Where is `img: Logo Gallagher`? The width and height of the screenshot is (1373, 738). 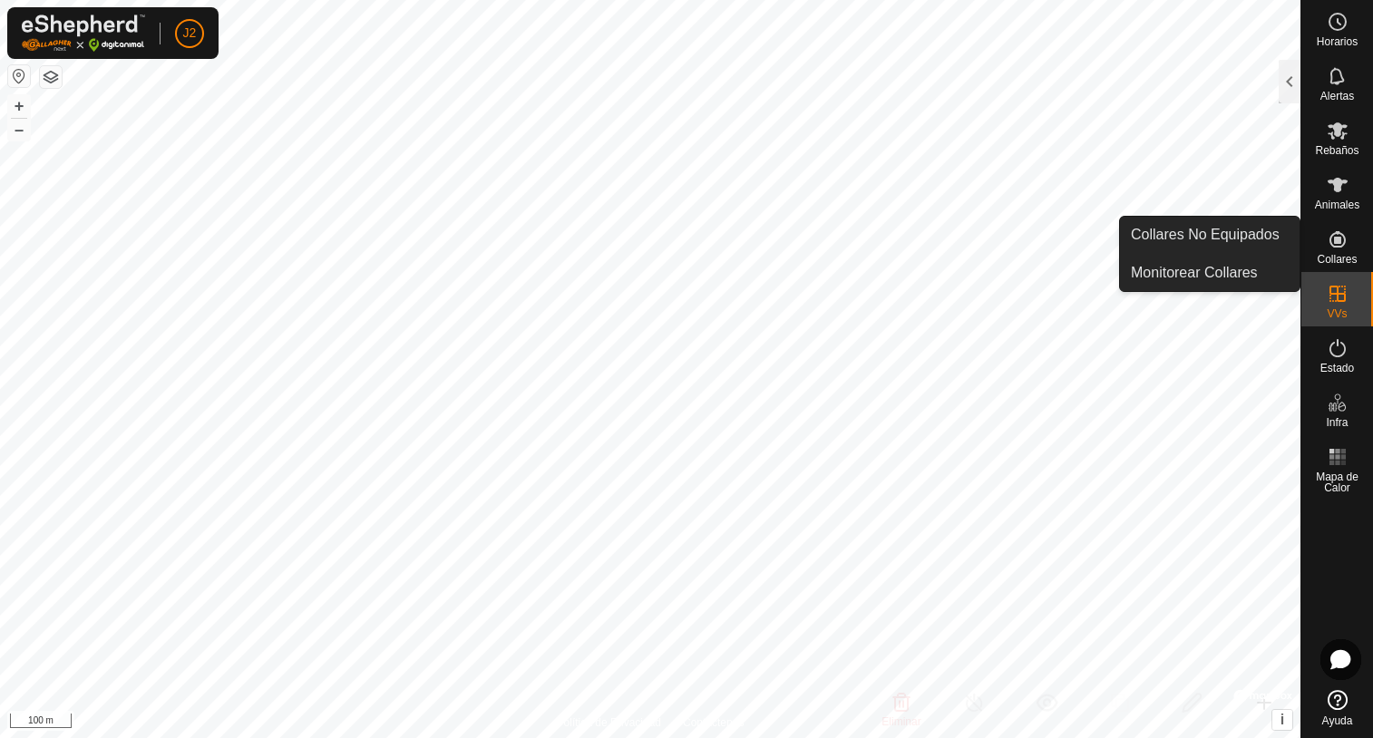 img: Logo Gallagher is located at coordinates (83, 33).